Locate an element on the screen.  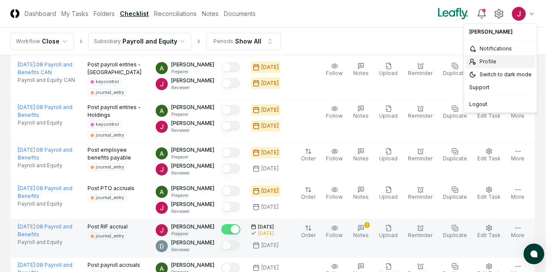
div: Profile is located at coordinates (501, 62).